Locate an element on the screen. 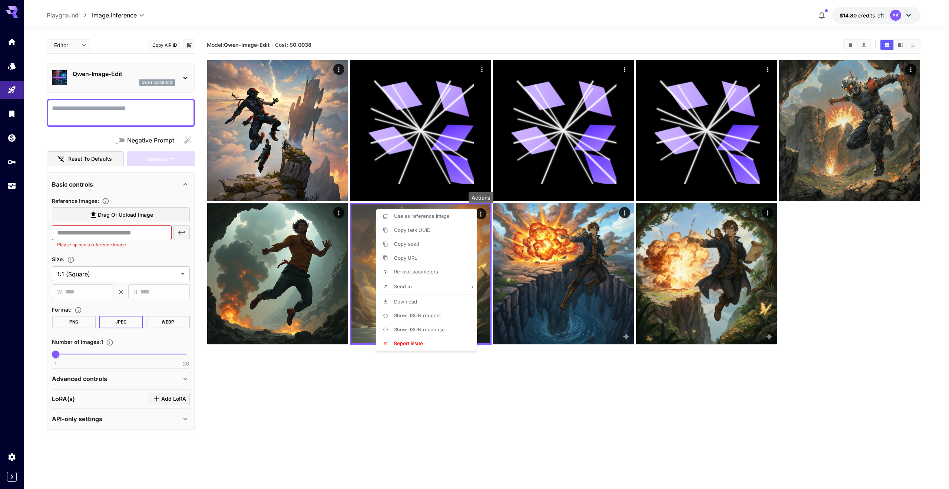  span: Report issue is located at coordinates (408, 343).